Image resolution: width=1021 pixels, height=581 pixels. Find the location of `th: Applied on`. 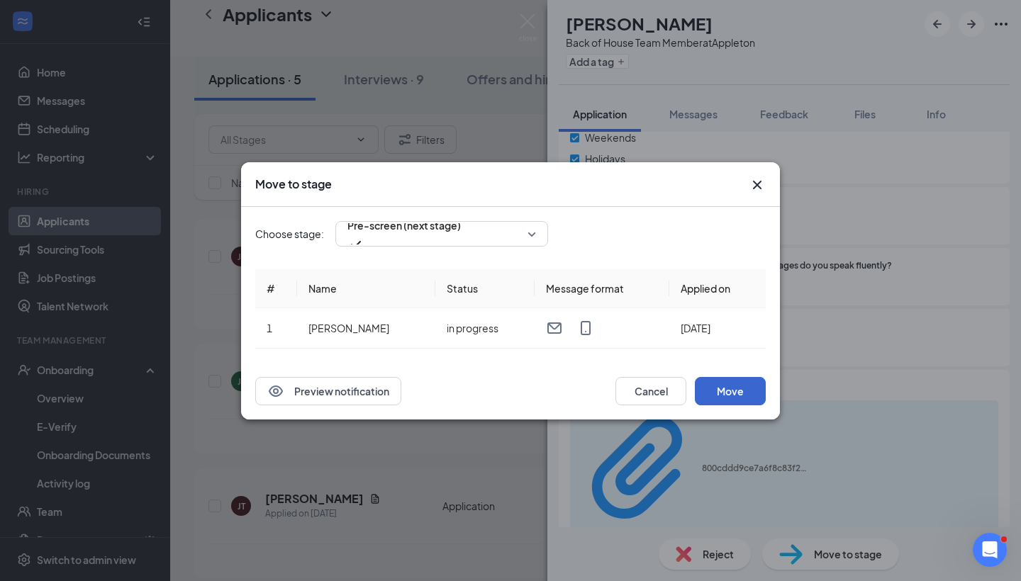

th: Applied on is located at coordinates (718, 289).